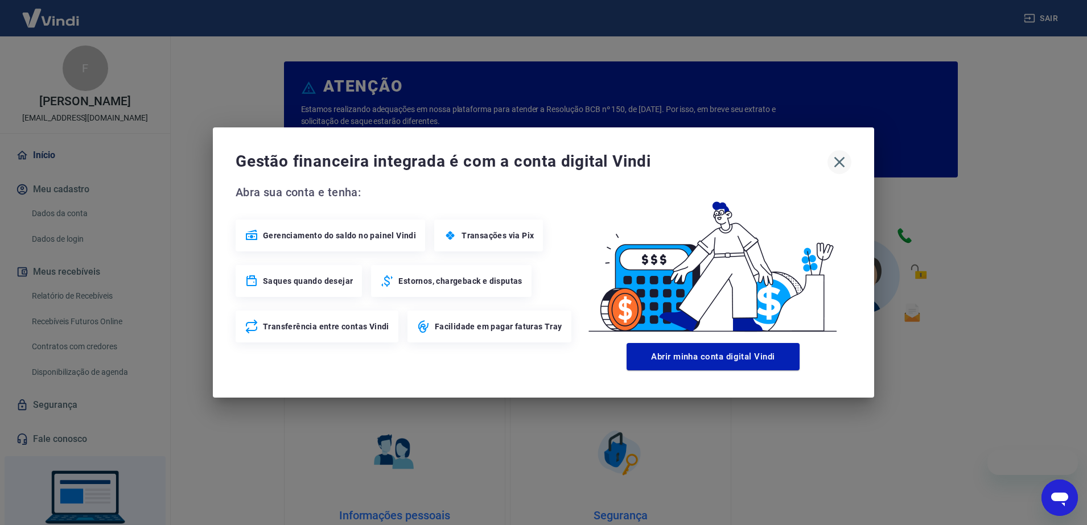 The height and width of the screenshot is (525, 1087). What do you see at coordinates (713, 357) in the screenshot?
I see `button: Abrir minha conta digital Vindi` at bounding box center [713, 357].